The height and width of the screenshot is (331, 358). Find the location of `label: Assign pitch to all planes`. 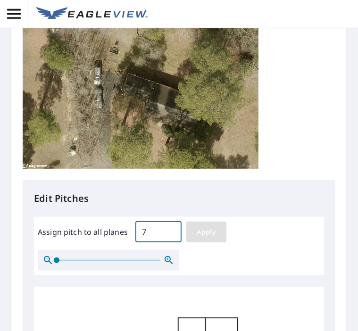

label: Assign pitch to all planes is located at coordinates (83, 232).